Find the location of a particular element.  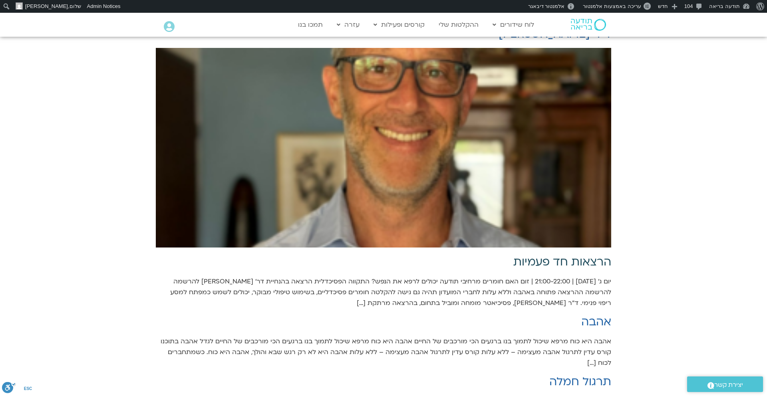

a: עזרה is located at coordinates (348, 25).